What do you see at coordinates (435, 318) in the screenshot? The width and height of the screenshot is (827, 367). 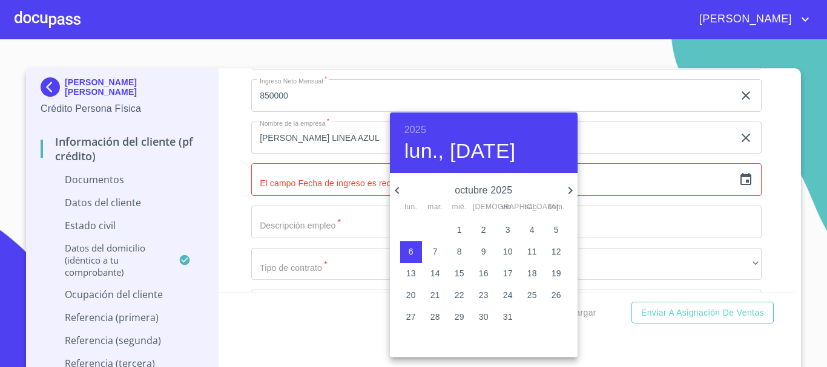 I see `button: 28` at bounding box center [435, 318].